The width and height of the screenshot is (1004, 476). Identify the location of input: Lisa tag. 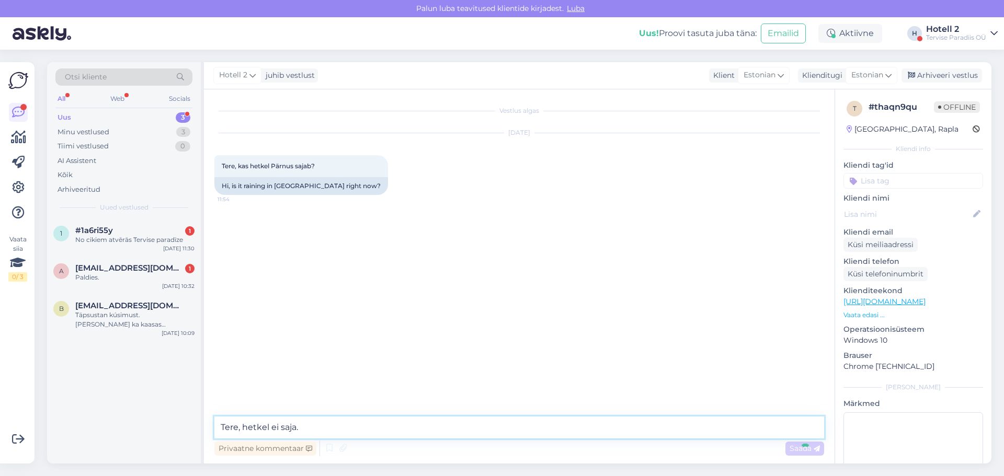
(913, 181).